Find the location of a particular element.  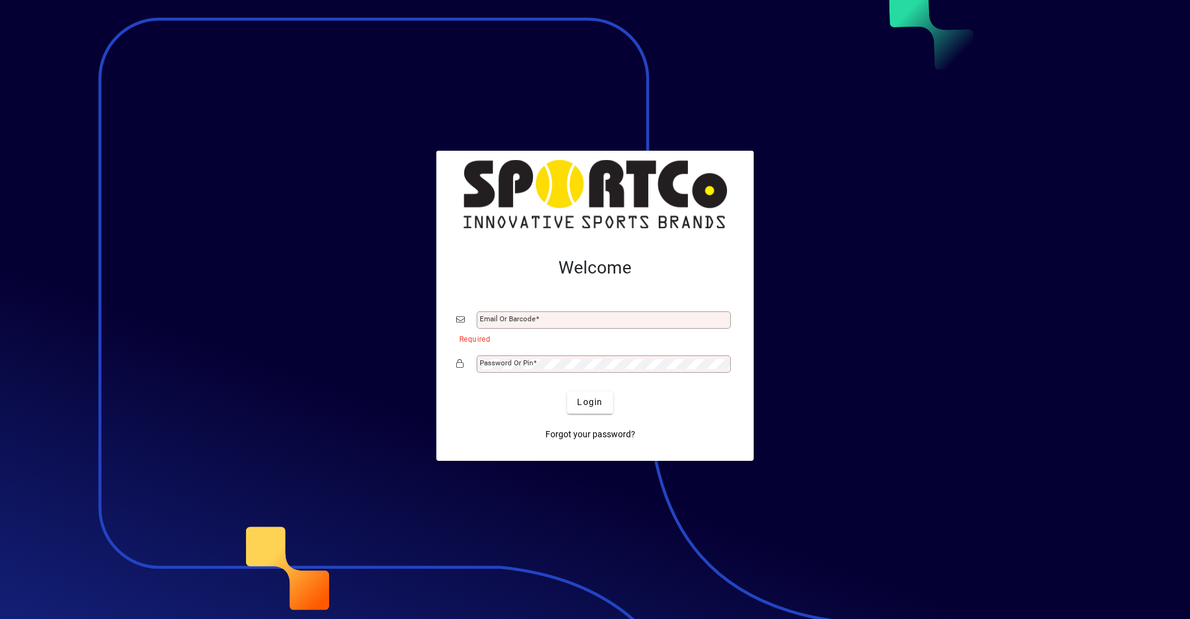

mat-label: Email or Barcode is located at coordinates (508, 319).